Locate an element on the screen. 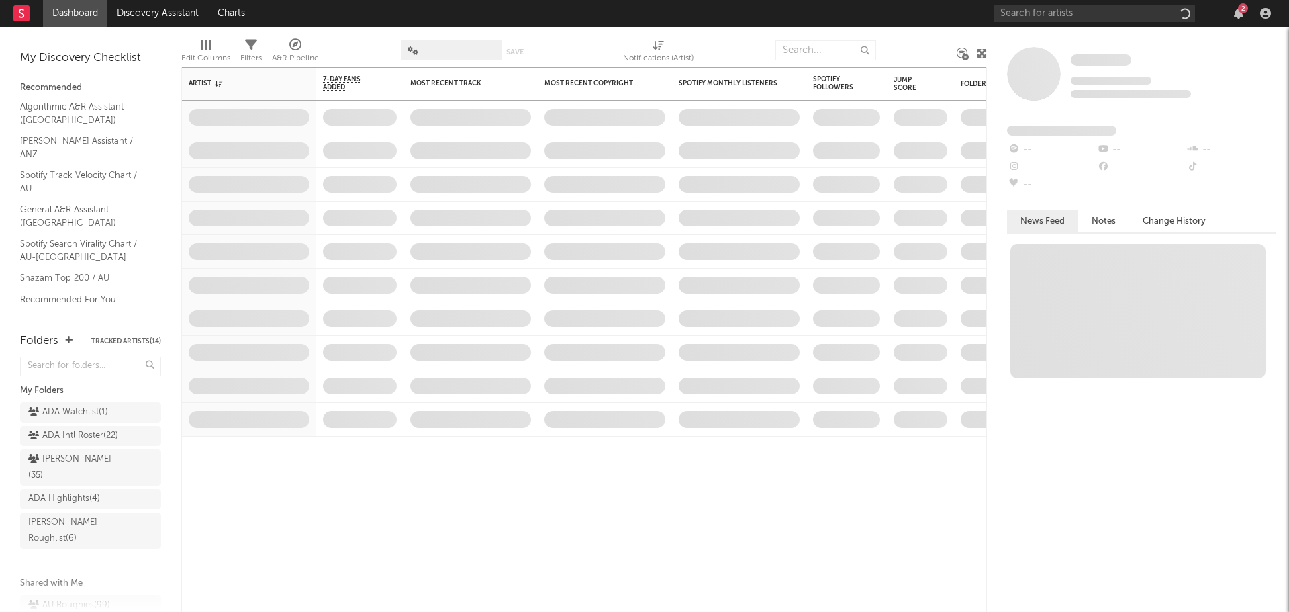 This screenshot has height=612, width=1289. div: Artist is located at coordinates (239, 83).